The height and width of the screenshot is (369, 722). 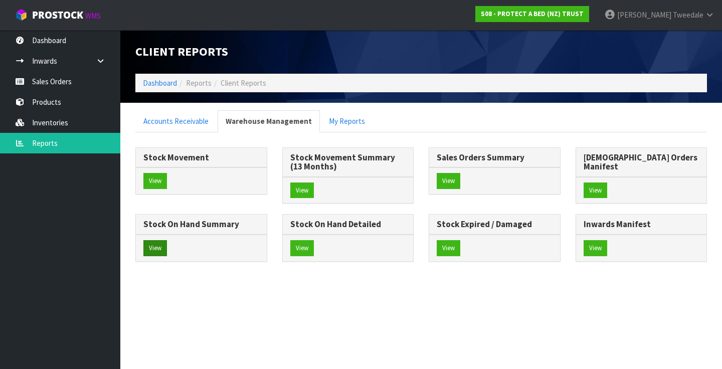 I want to click on h3: Stock Movement Summary (13 Months), so click(x=348, y=162).